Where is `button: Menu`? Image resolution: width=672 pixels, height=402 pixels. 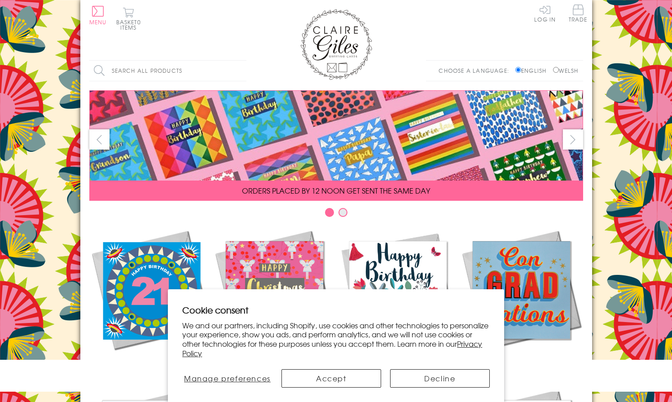 button: Menu is located at coordinates (98, 15).